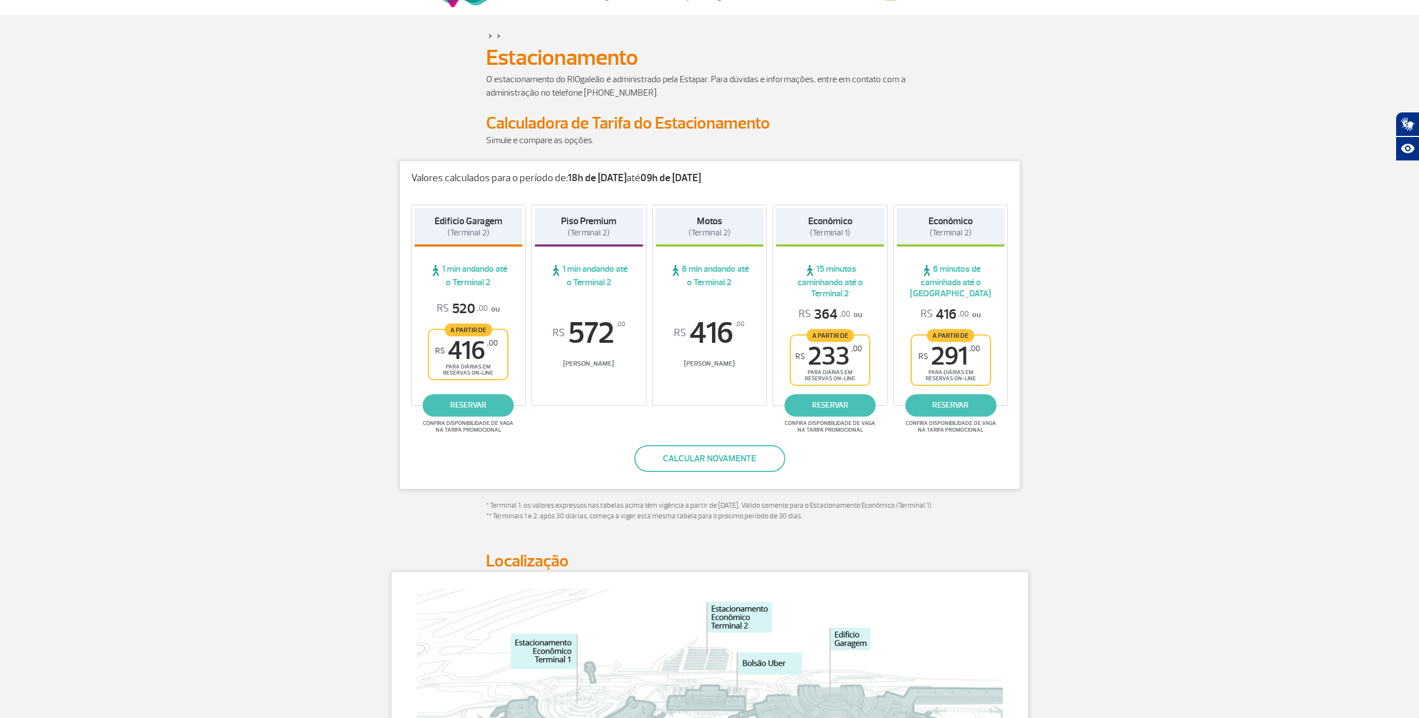 This screenshot has height=718, width=1419. I want to click on button: Calcular novamente, so click(710, 459).